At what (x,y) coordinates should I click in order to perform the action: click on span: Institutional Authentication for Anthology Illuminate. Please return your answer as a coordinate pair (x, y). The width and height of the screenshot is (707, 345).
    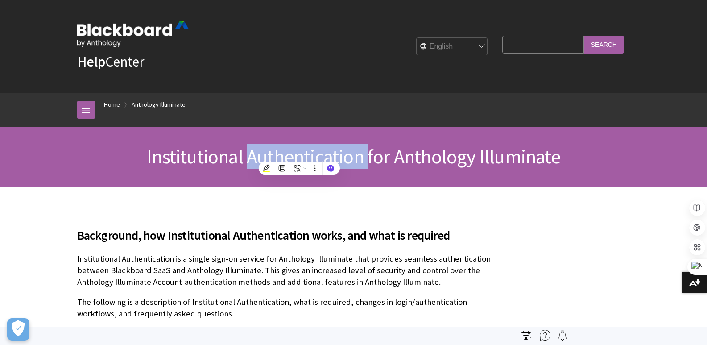
    Looking at the image, I should click on (353, 156).